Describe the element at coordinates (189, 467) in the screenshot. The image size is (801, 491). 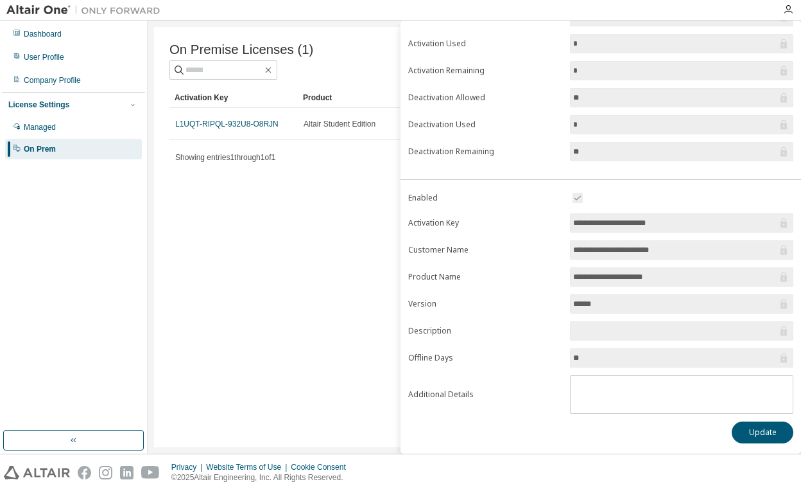
I see `div: Privacy` at that location.